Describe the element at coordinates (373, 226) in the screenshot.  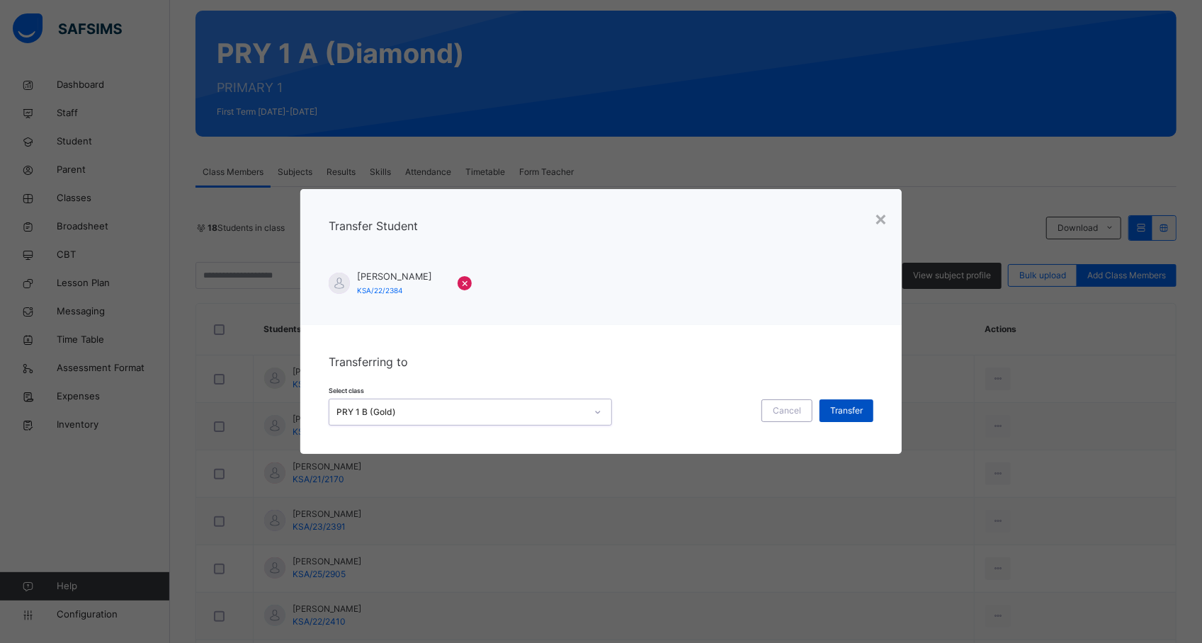
I see `span: Transfer Student` at that location.